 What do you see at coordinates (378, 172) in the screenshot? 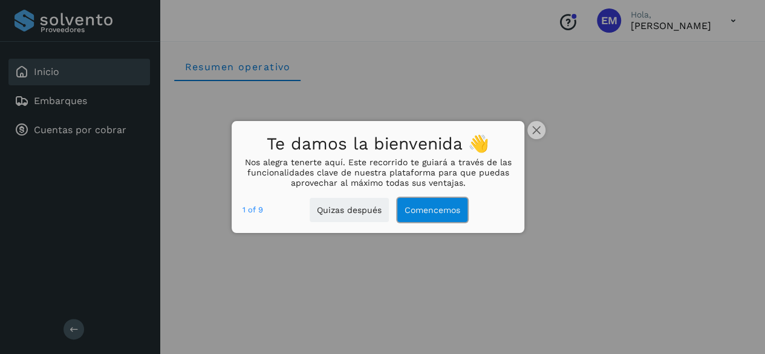
I see `p: Nos alegra tenerte aquí. Este recorrido te guiará a través de las funcionalidades clave de nuestr...` at bounding box center [378, 172].